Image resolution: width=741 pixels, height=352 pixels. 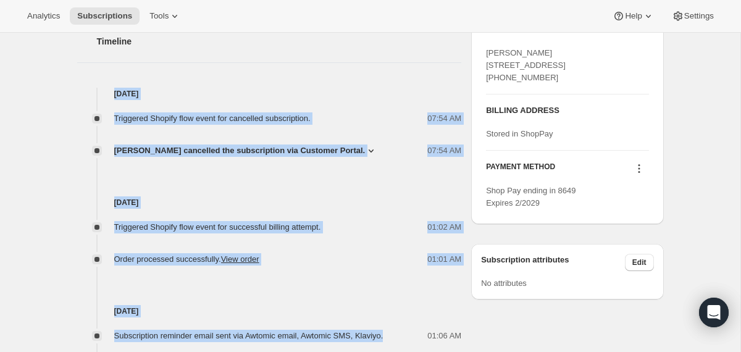 I want to click on span: Shop Pay ending in 8649 Expires 2/2029, so click(x=530, y=196).